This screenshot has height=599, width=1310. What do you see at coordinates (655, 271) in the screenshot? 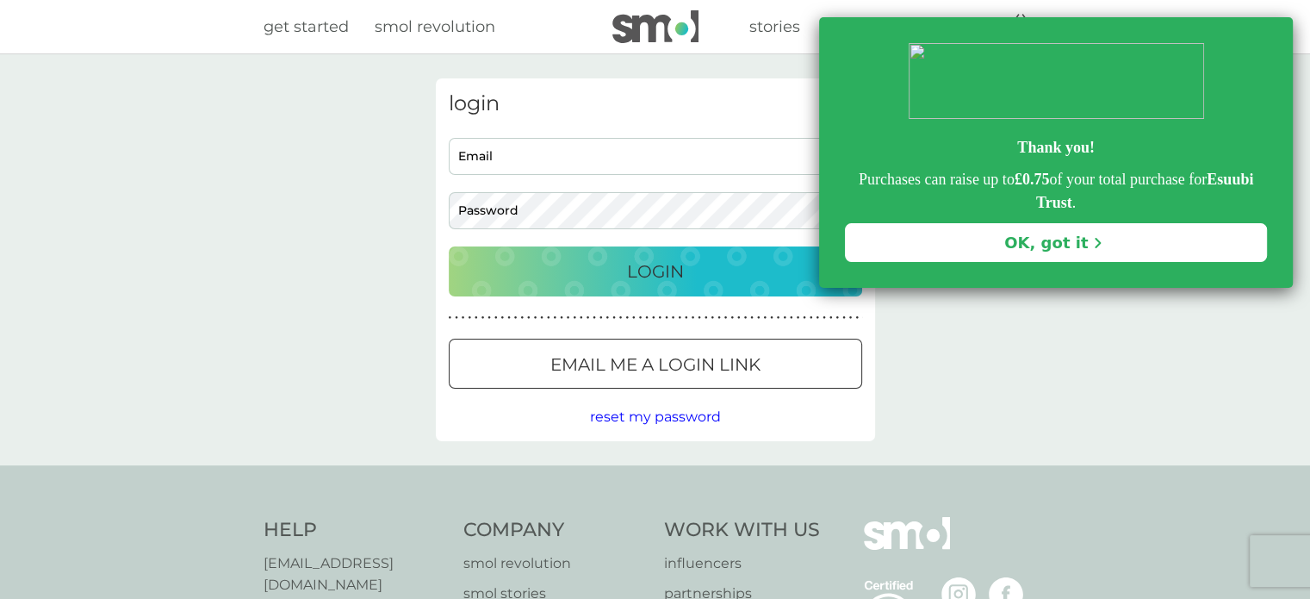
I see `button: Login` at bounding box center [655, 271].